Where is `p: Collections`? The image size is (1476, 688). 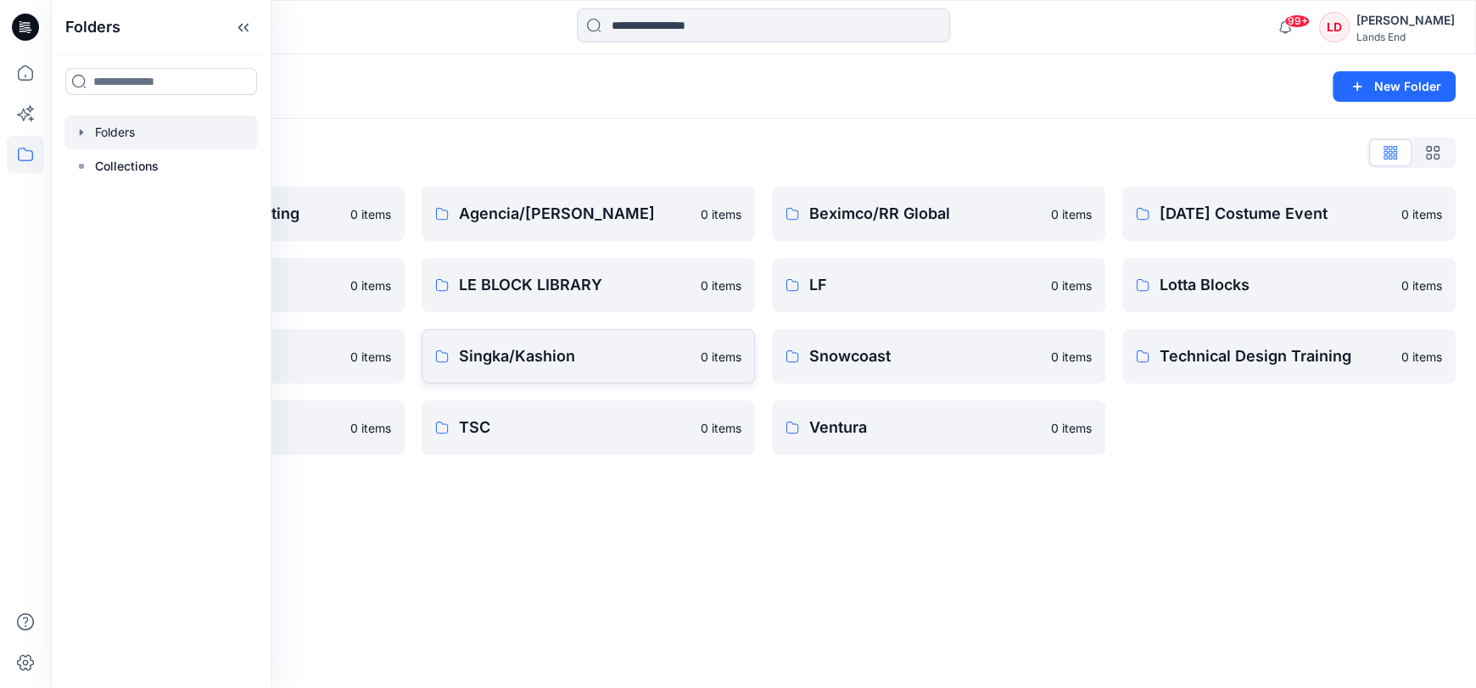 p: Collections is located at coordinates (126, 166).